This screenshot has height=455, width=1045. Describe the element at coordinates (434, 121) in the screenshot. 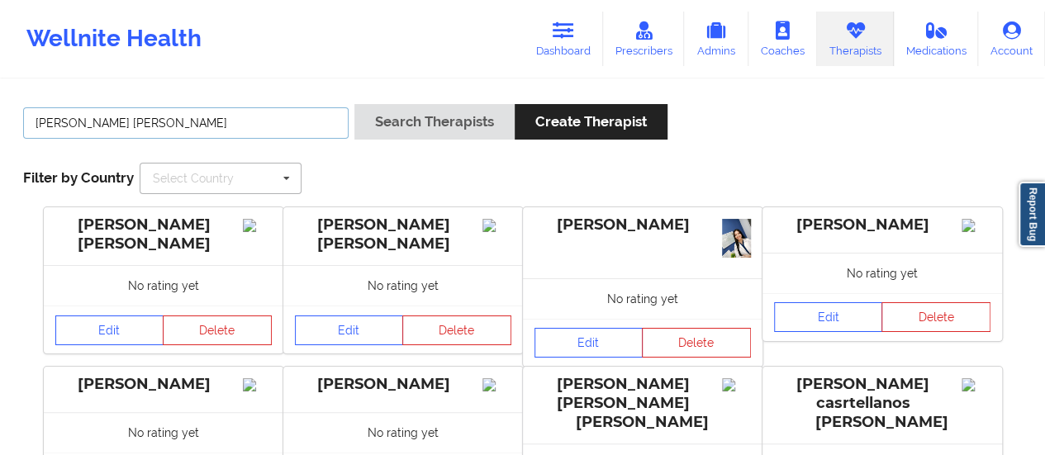

I see `button: Search Therapists` at that location.